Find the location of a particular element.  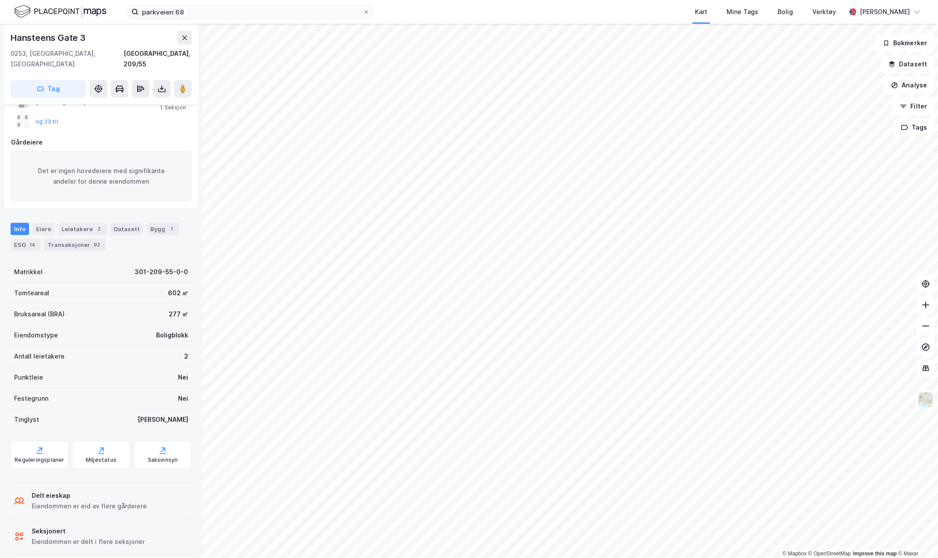

button: Tag is located at coordinates (48, 89).